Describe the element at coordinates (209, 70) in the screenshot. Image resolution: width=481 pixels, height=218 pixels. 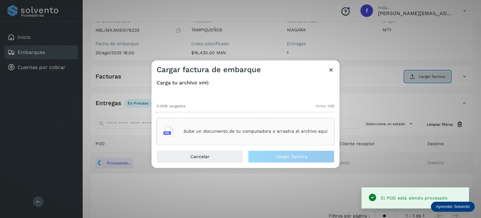
I see `h3: Cargar factura de embarque` at that location.